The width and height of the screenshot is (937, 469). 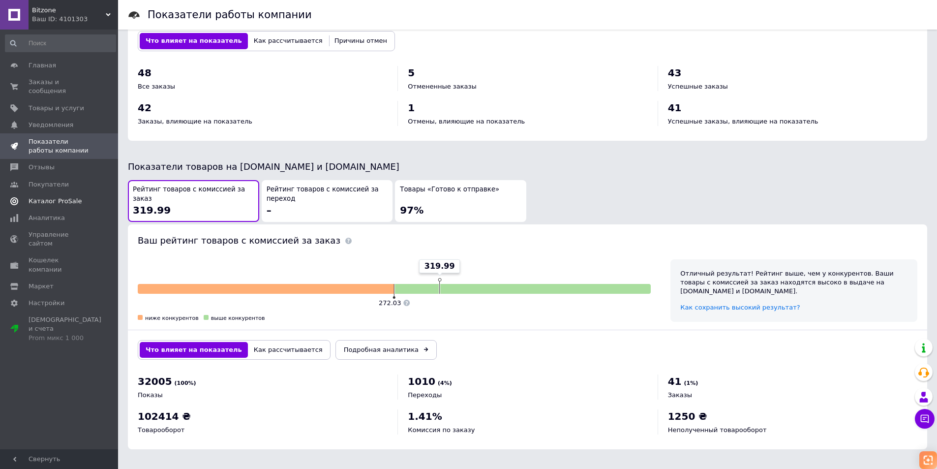 I want to click on span: Успешные заказы, so click(x=698, y=86).